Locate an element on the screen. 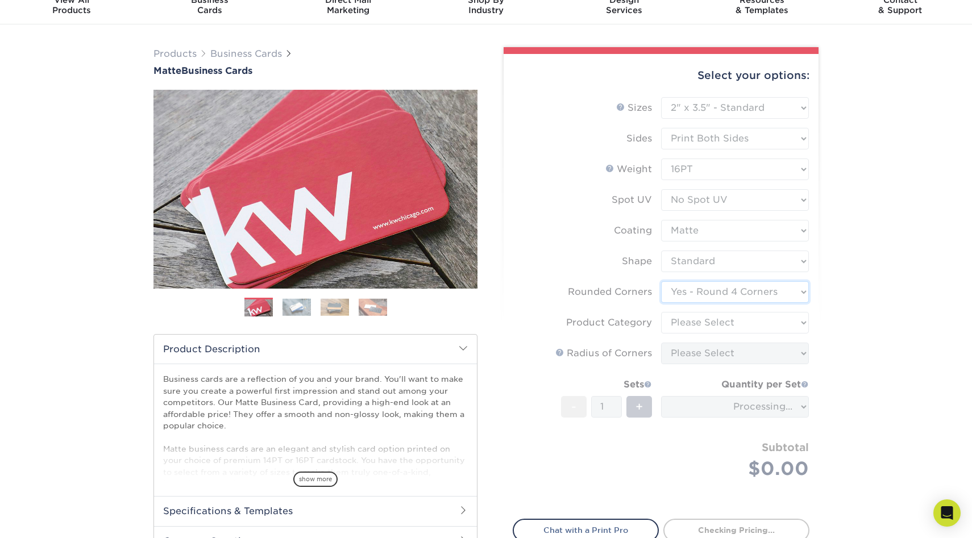  img: Business Cards 04 is located at coordinates (373, 307).